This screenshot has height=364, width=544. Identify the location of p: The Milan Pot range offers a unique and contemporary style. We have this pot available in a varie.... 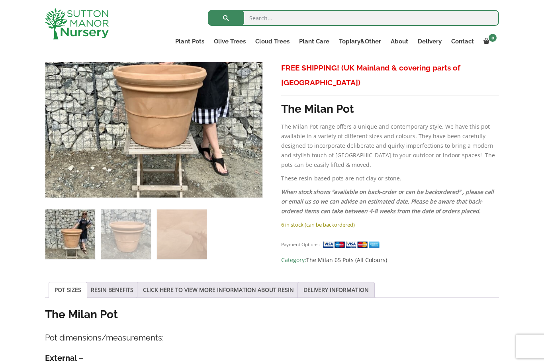
(390, 146).